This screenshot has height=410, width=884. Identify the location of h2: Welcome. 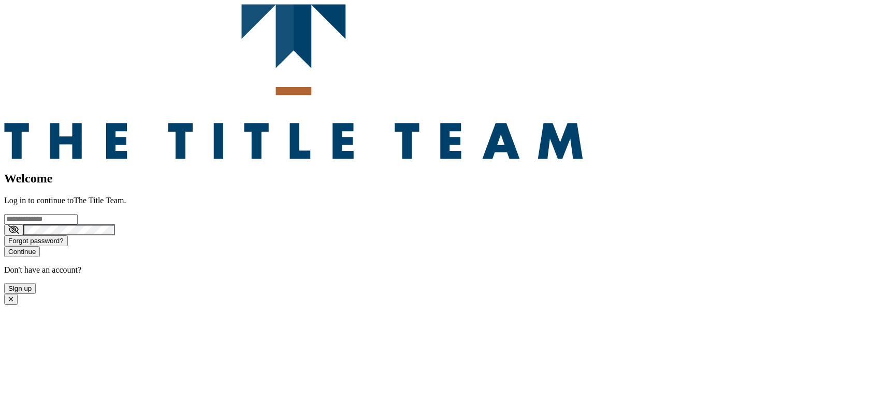
(442, 178).